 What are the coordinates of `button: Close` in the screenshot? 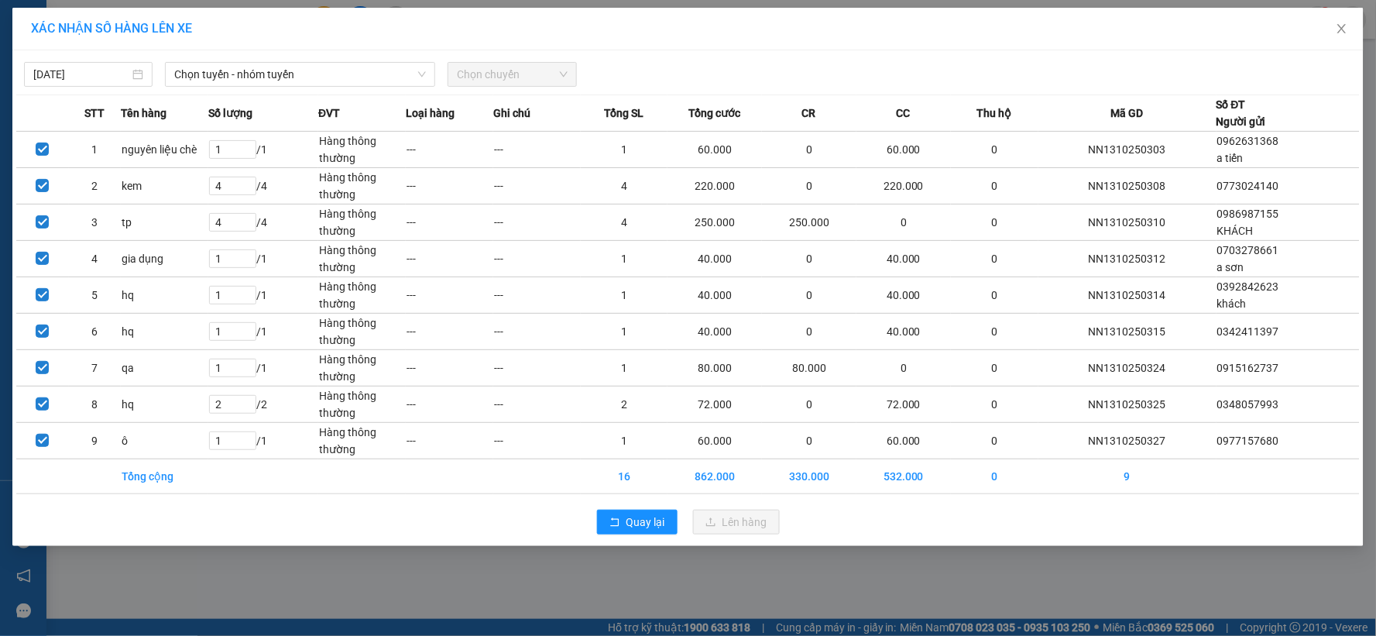 It's located at (1342, 29).